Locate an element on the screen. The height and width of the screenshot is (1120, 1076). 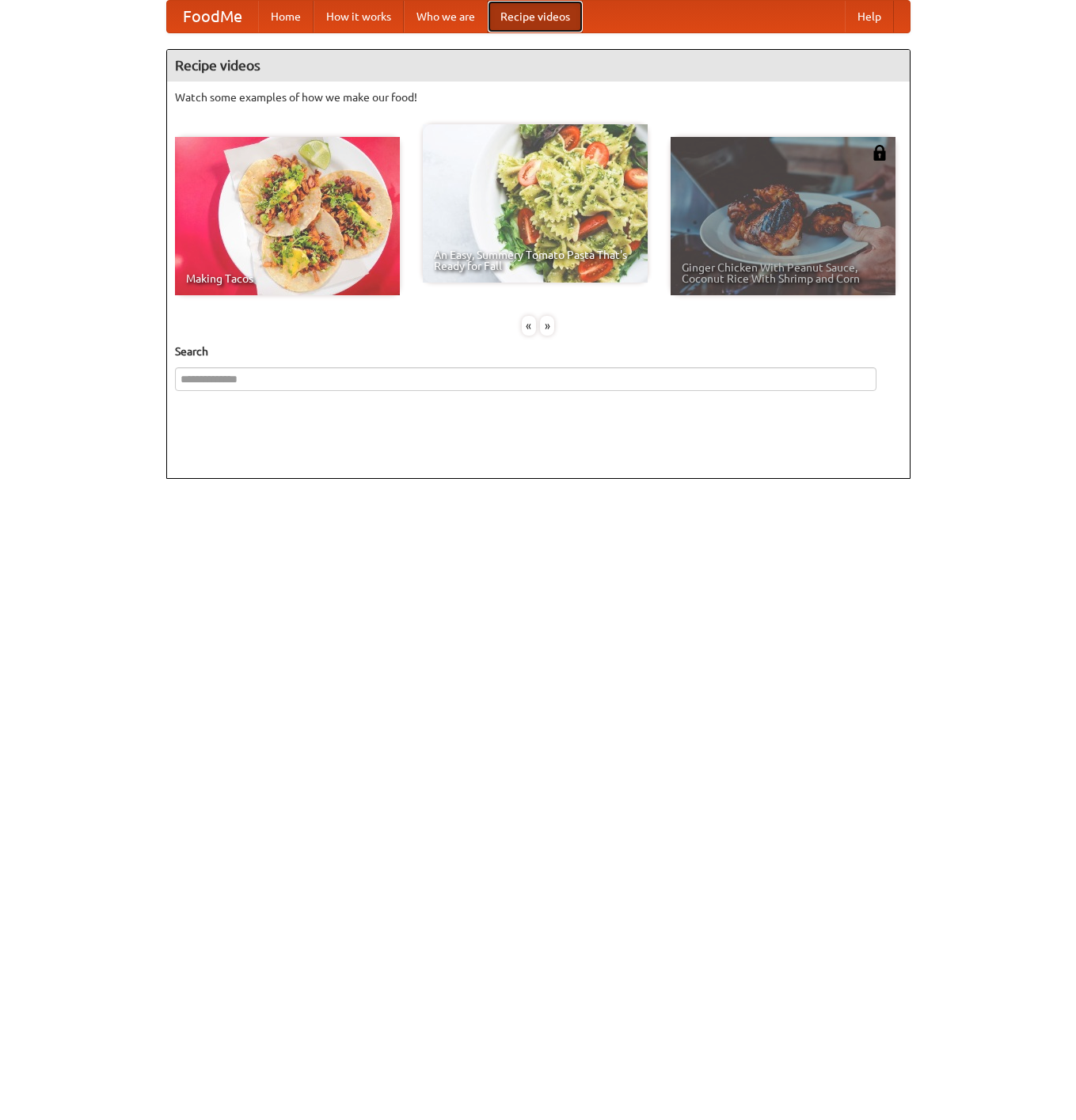
img: 483408.png is located at coordinates (879, 153).